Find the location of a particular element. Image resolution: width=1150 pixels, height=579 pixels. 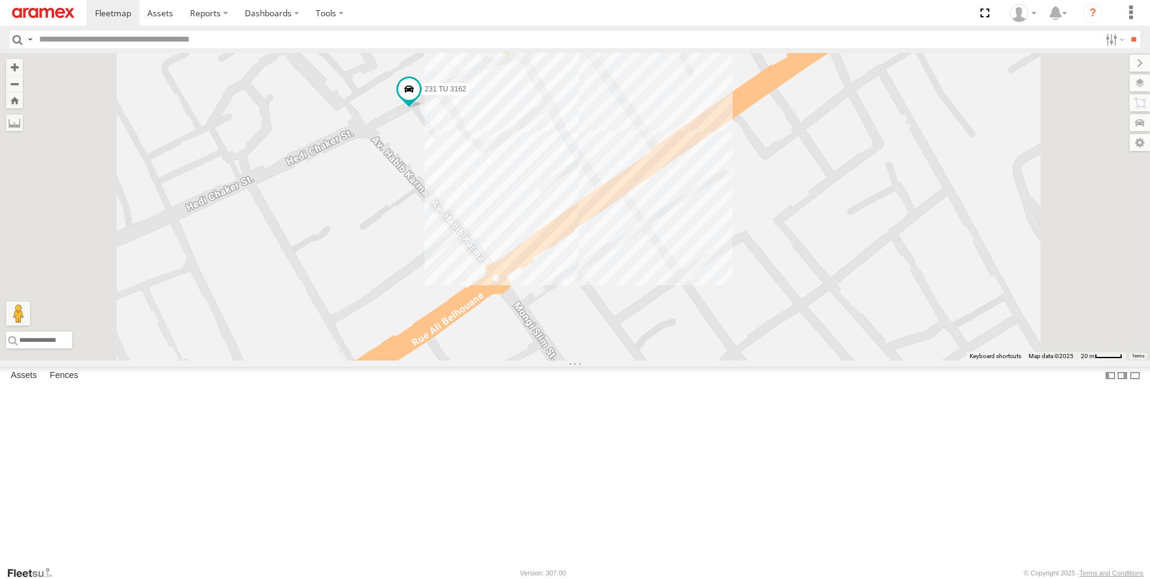

span: Map data ©2025 is located at coordinates (1051, 356).